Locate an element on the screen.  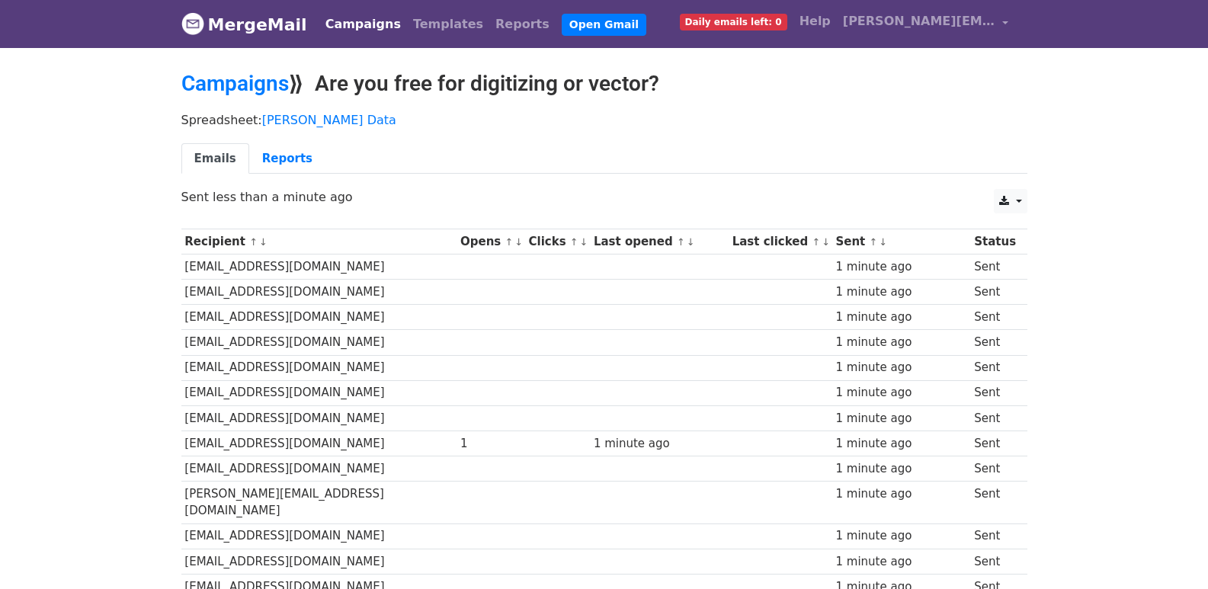
th: Status is located at coordinates (994, 242).